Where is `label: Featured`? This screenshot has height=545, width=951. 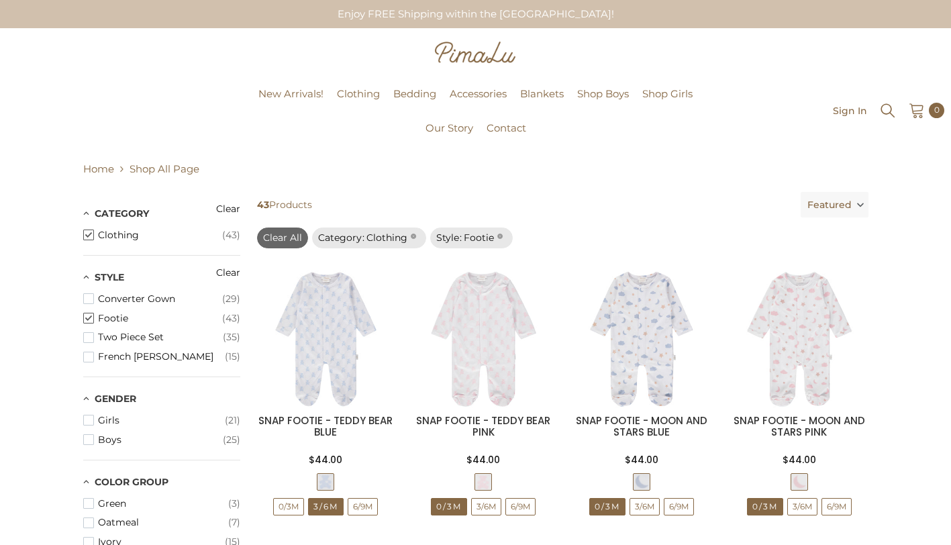 label: Featured is located at coordinates (834, 205).